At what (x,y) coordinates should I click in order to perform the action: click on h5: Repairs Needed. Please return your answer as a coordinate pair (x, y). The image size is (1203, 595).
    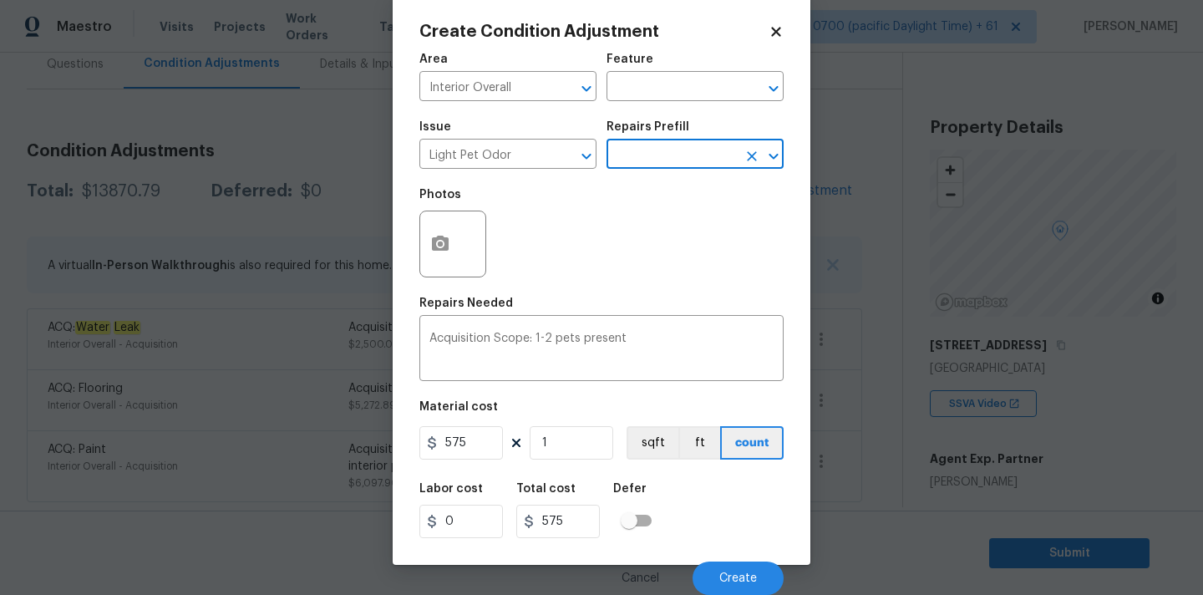
    Looking at the image, I should click on (466, 303).